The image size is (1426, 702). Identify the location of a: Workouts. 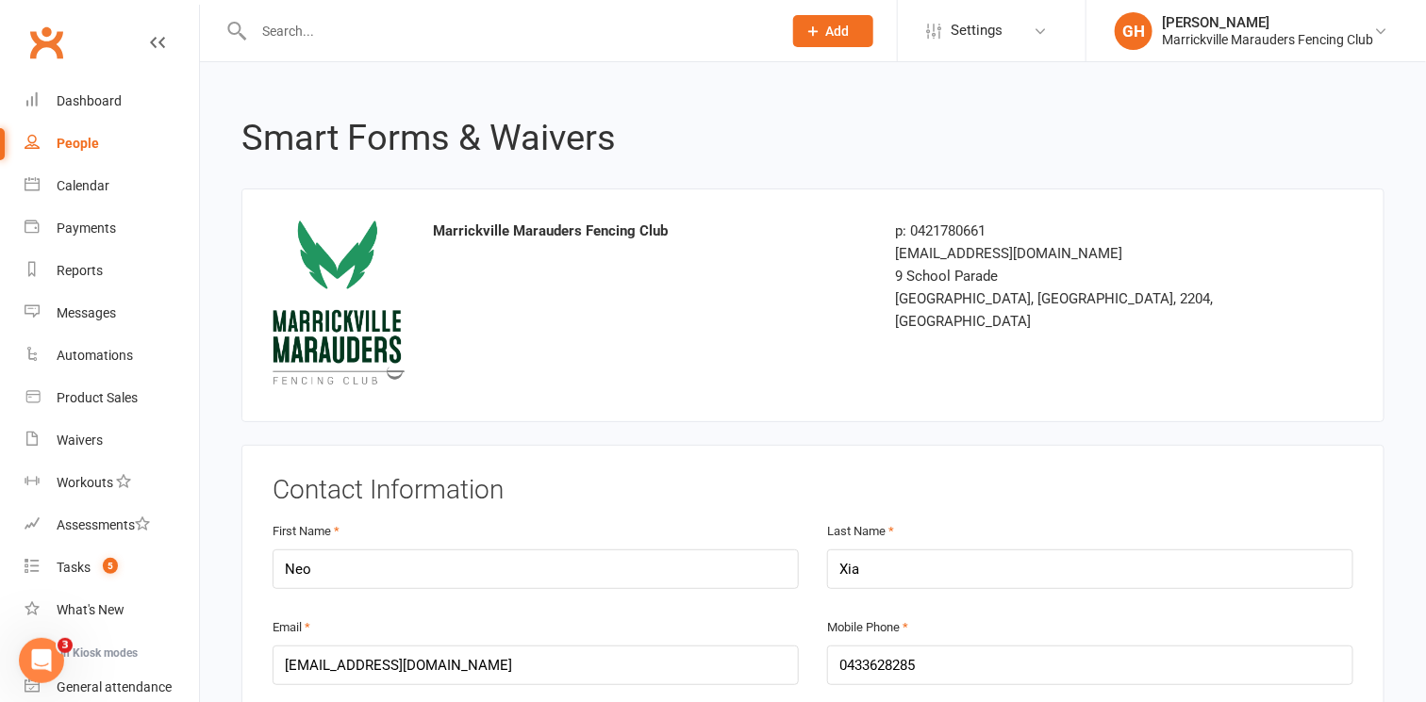
(111, 483).